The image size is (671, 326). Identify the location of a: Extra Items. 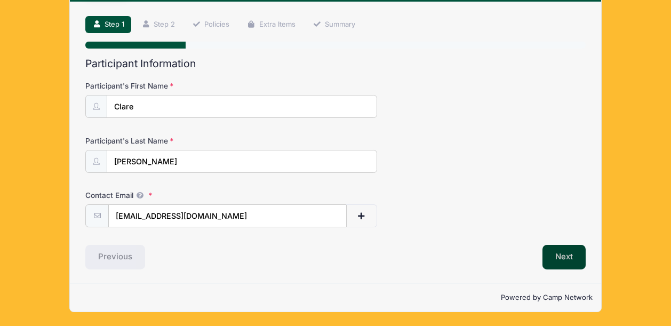
(271, 25).